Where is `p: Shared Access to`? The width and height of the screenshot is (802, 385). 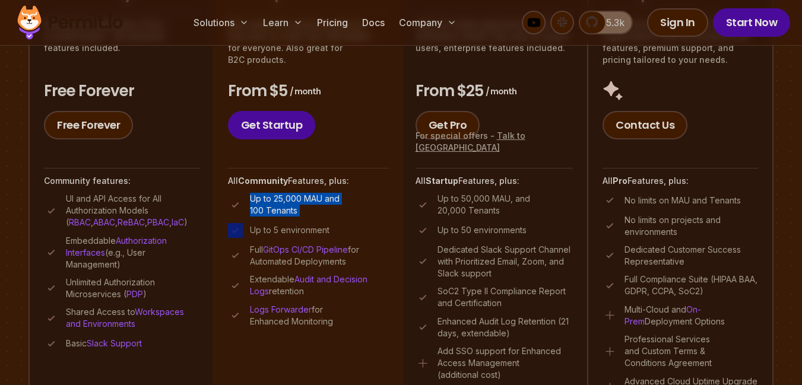
p: Shared Access to is located at coordinates (133, 318).